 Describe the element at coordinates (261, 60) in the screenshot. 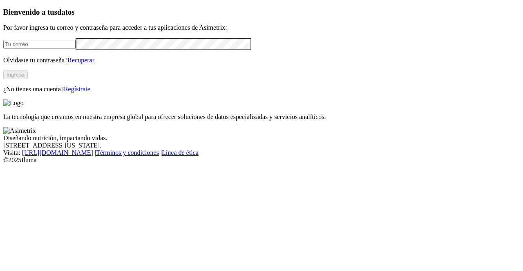

I see `p: Olvidaste tu contraseña?` at that location.